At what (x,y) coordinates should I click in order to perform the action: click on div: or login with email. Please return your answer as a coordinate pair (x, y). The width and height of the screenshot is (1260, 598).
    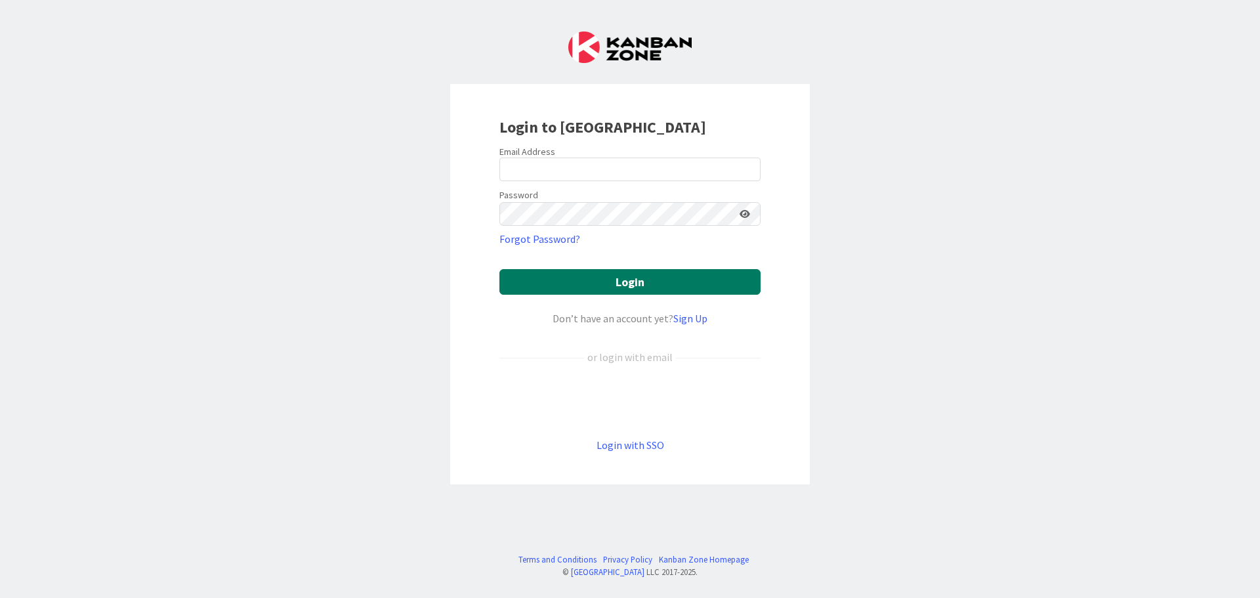
    Looking at the image, I should click on (630, 357).